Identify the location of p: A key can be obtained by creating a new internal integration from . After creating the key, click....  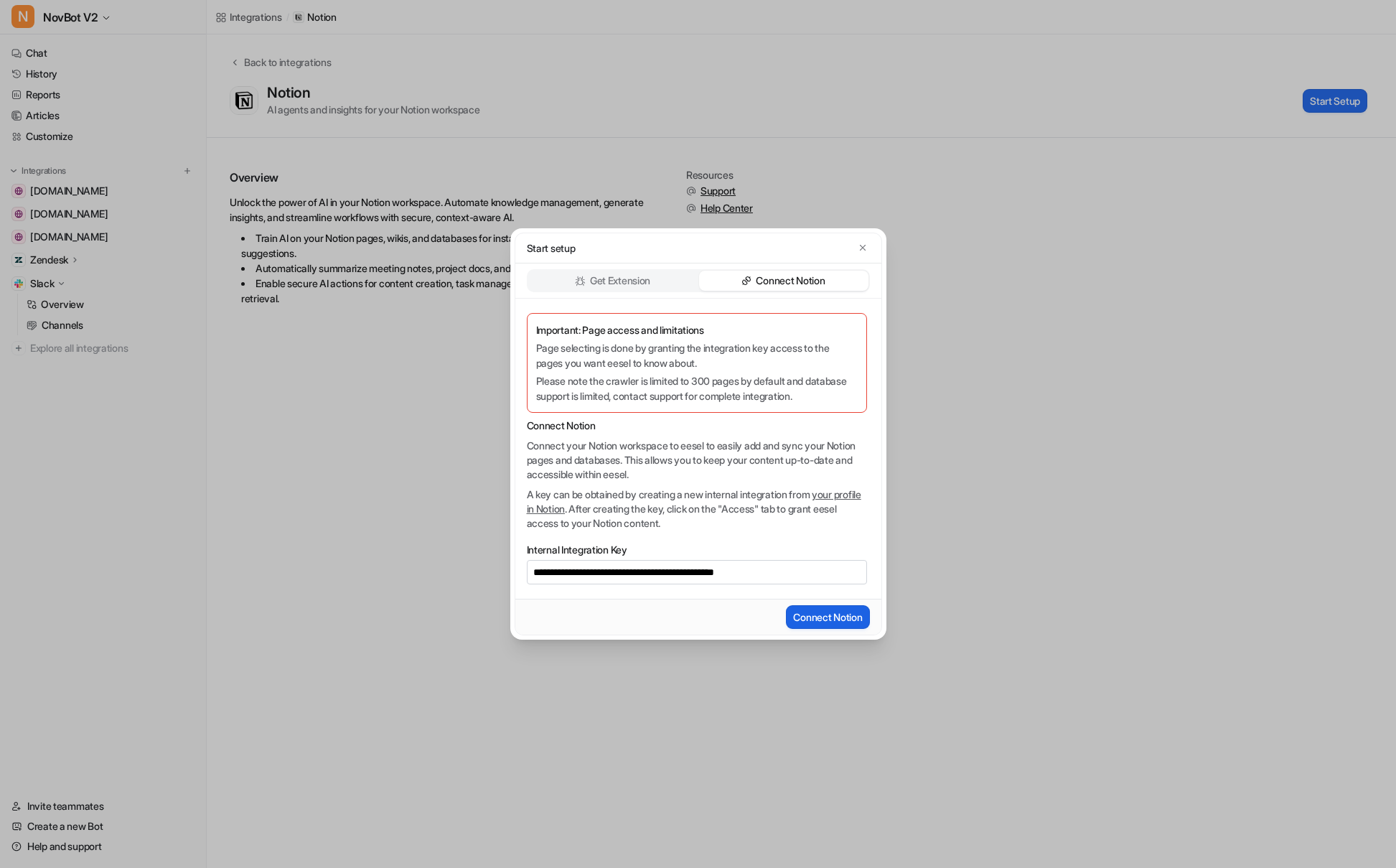
(697, 509).